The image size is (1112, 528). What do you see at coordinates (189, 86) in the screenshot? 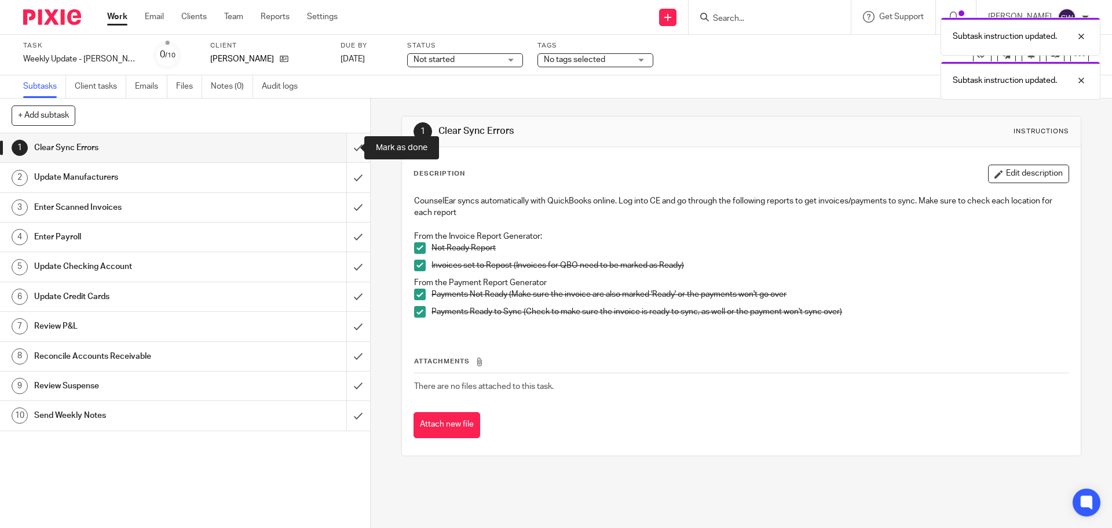
I see `a: Files` at bounding box center [189, 86].